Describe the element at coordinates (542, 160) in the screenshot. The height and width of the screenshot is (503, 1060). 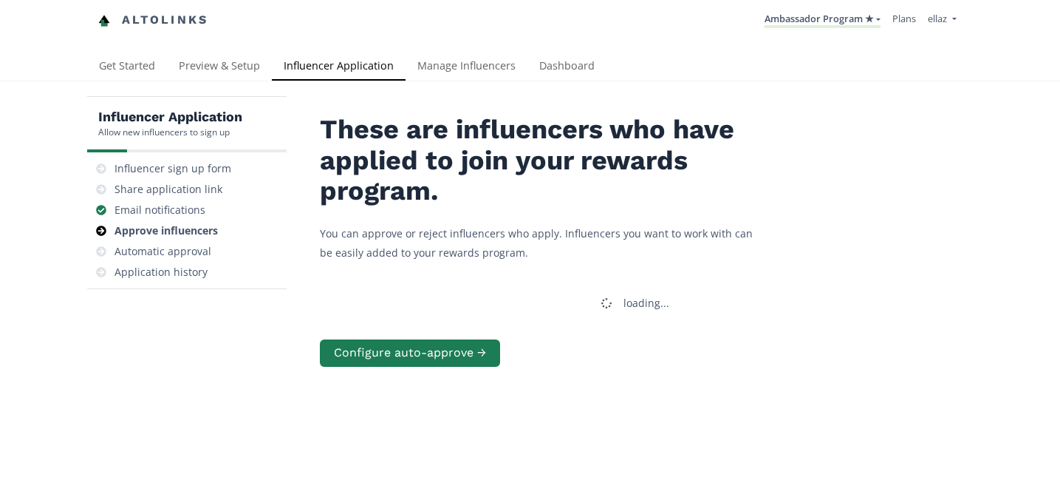
I see `h2: These are influencers who have applied to join your rewards program.` at that location.